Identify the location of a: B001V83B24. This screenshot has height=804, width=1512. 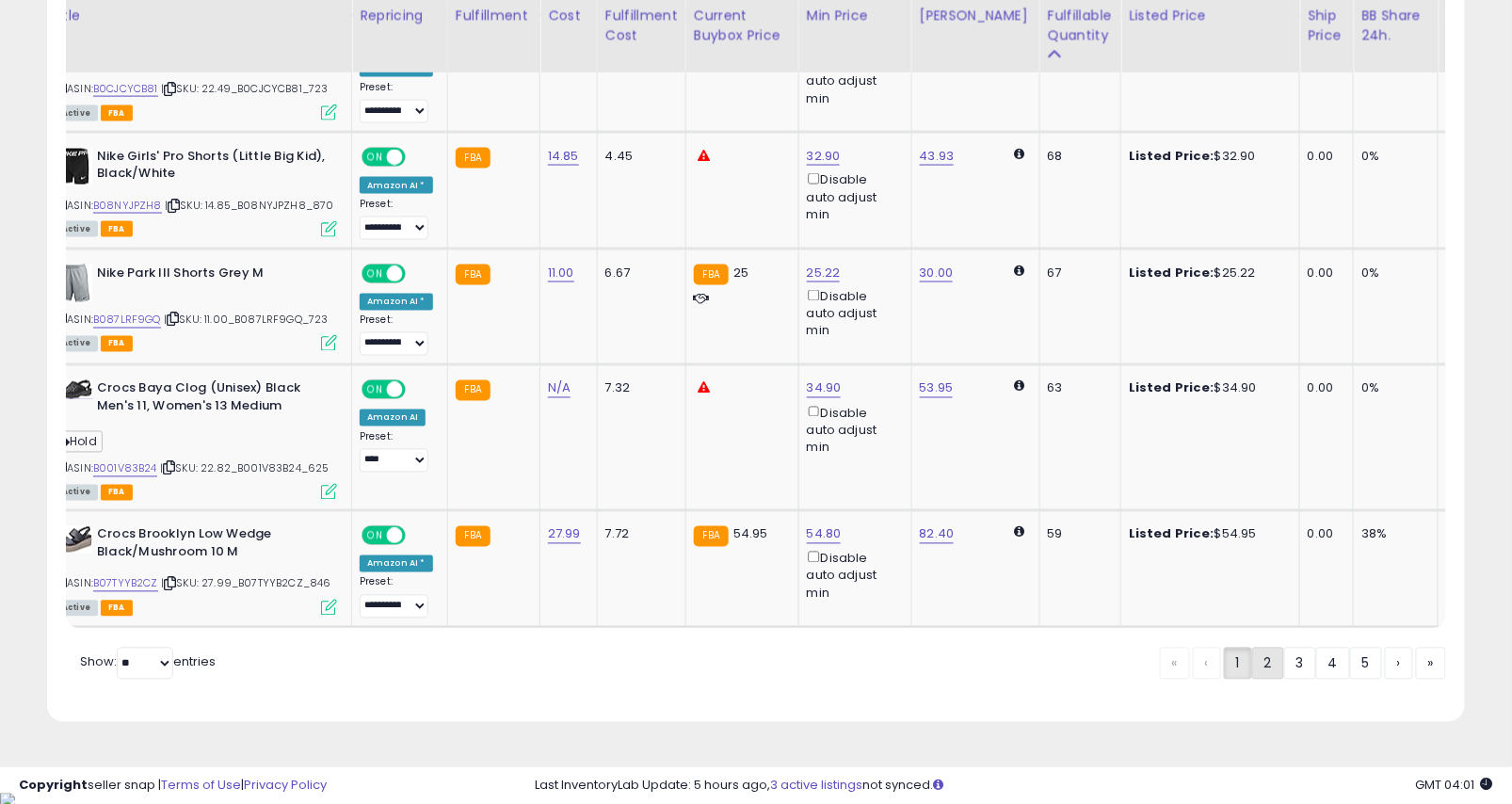
(126, 469).